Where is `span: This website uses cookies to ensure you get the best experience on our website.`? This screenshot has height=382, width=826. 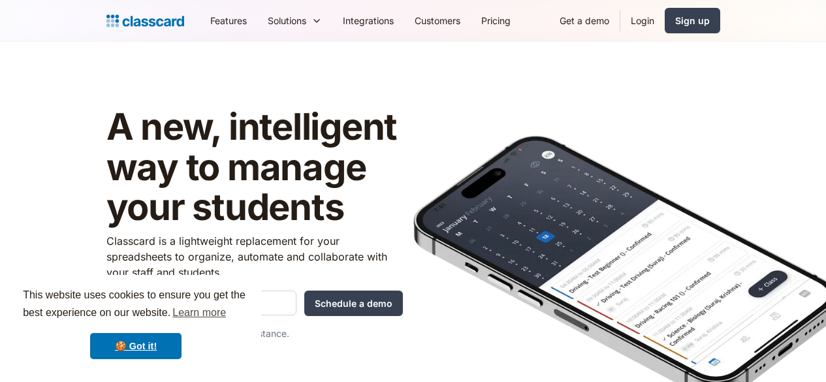
span: This website uses cookies to ensure you get the best experience on our website. is located at coordinates (136, 305).